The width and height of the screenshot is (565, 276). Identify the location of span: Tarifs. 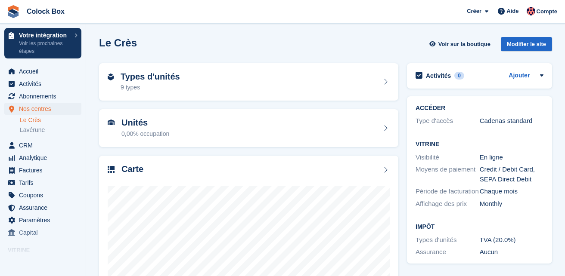
(45, 183).